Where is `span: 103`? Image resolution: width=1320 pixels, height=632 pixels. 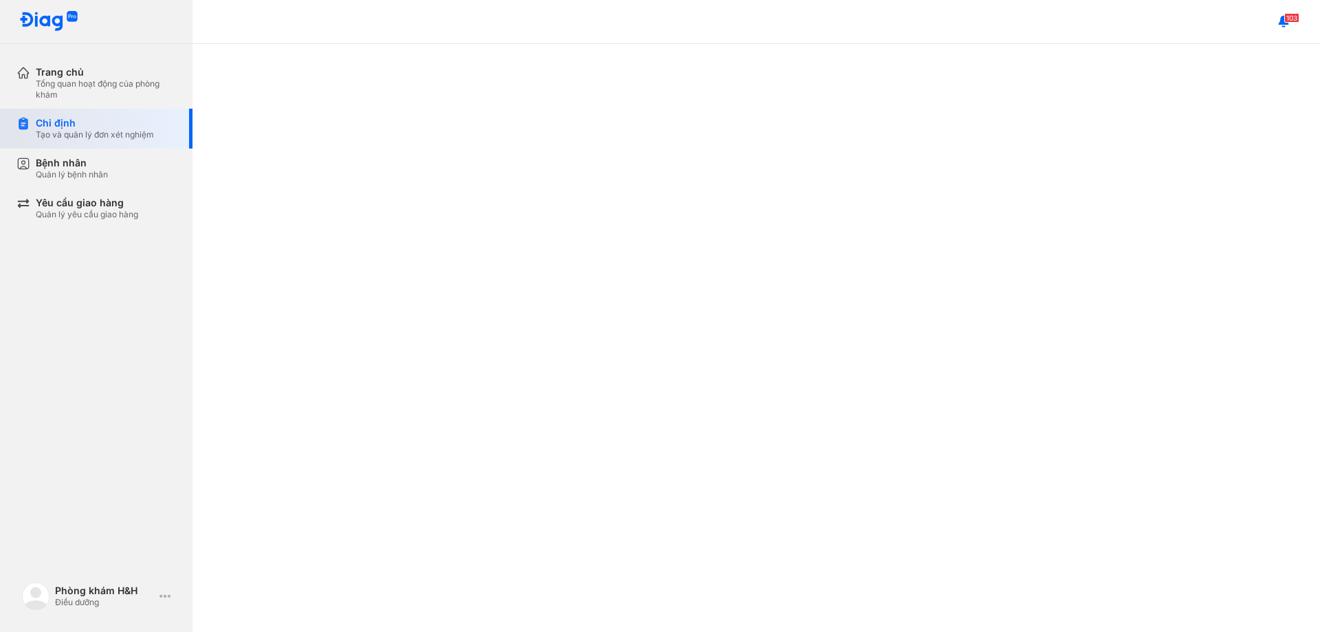 span: 103 is located at coordinates (1292, 18).